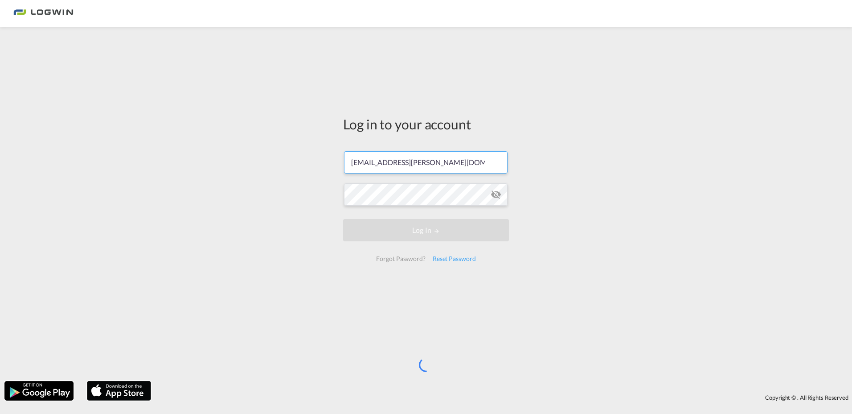 The image size is (852, 414). Describe the element at coordinates (401, 258) in the screenshot. I see `div: Forgot Password?` at that location.